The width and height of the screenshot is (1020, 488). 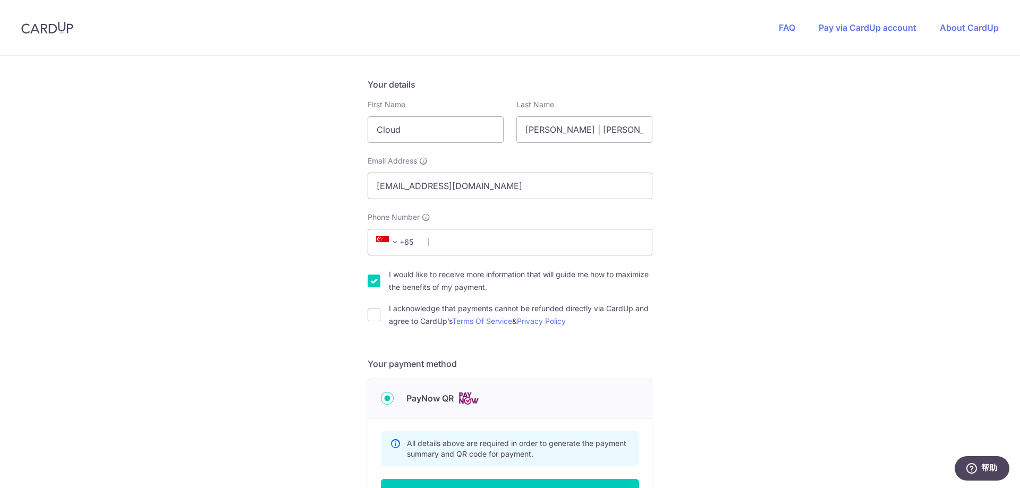 I want to click on a: FAQ, so click(x=787, y=28).